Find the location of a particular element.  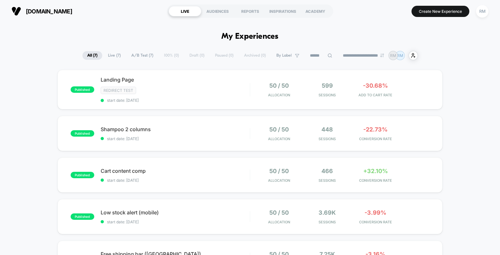

div: RM is located at coordinates (482, 11).